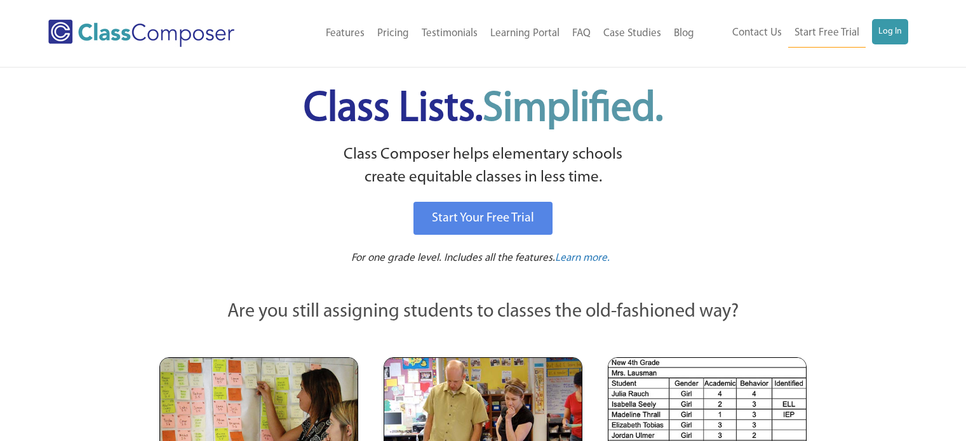  I want to click on img: Class Composer, so click(141, 33).